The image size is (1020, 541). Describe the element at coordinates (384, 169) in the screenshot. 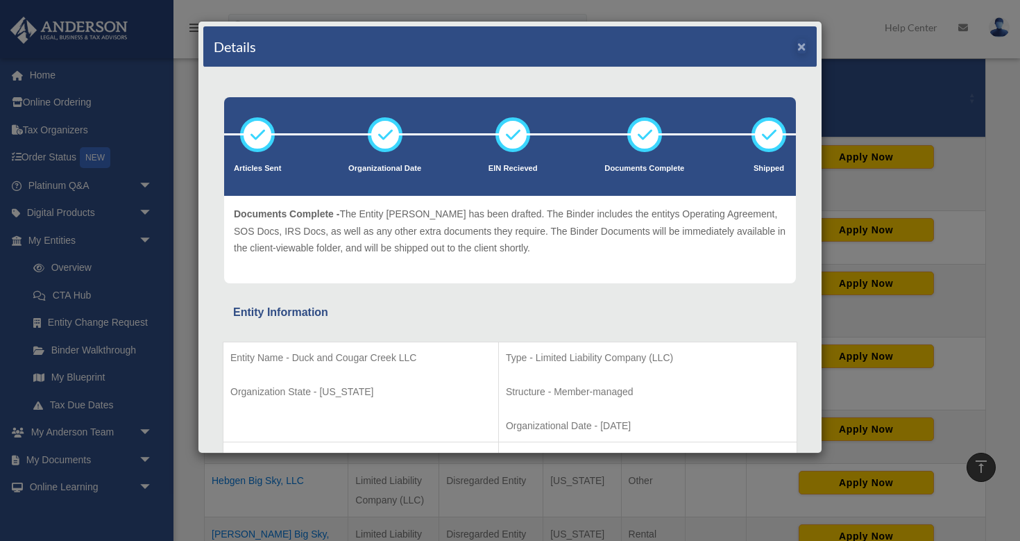

I see `p: Organizational Date` at that location.